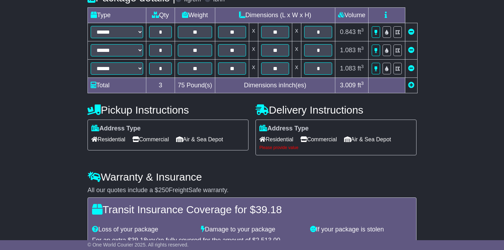 The width and height of the screenshot is (504, 250). I want to click on div: Loss of your package, so click(143, 229).